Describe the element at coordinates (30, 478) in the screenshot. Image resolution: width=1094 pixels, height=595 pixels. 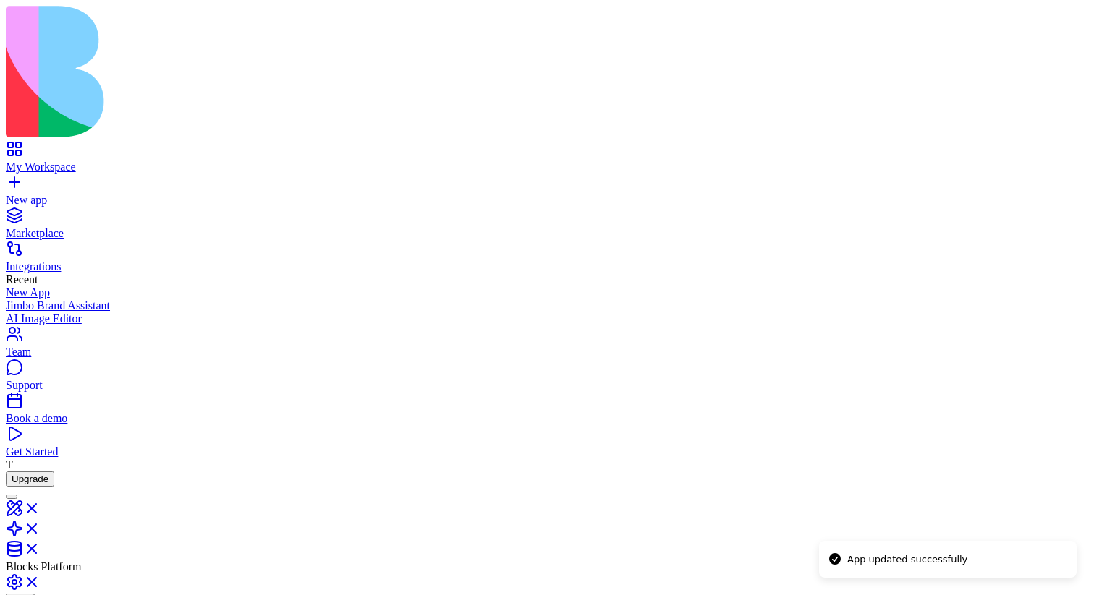
I see `a: Upgrade` at that location.